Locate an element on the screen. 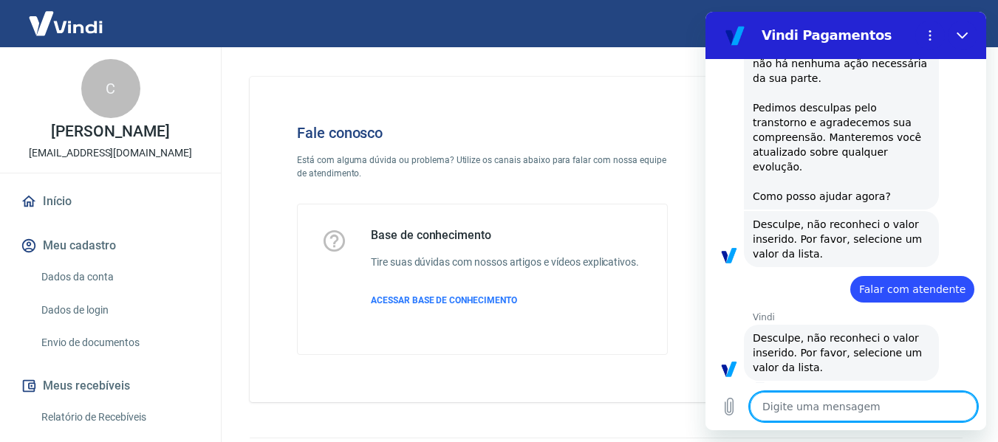  button: Meus recebíveis is located at coordinates (110, 386).